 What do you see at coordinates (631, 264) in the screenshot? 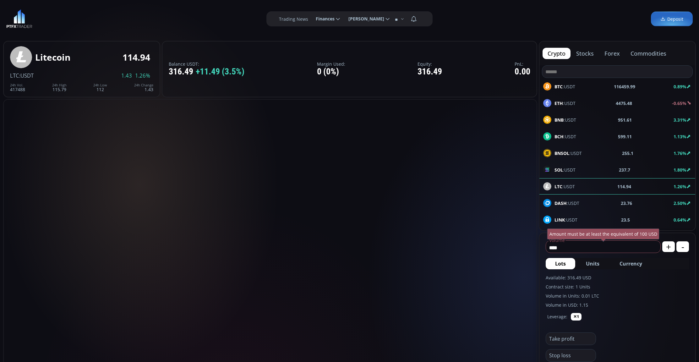
I see `button: Currency` at bounding box center [631, 264].